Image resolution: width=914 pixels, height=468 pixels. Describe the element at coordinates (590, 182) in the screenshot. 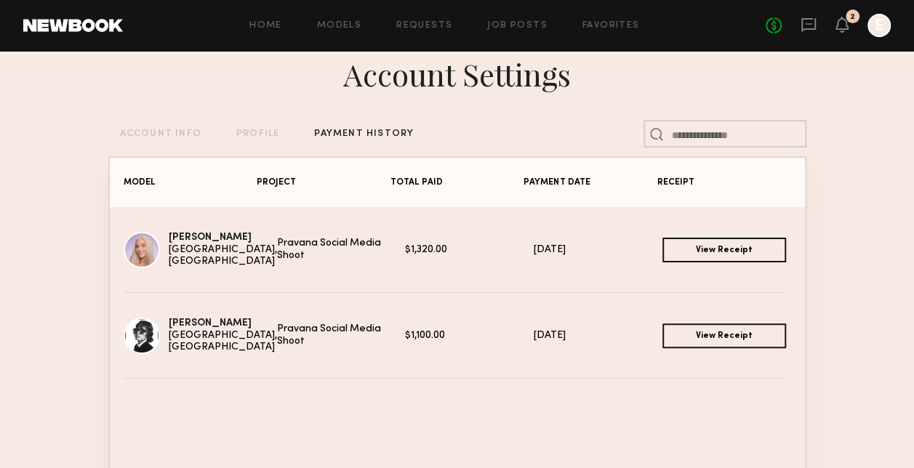

I see `div: PAYMENT DATE` at that location.